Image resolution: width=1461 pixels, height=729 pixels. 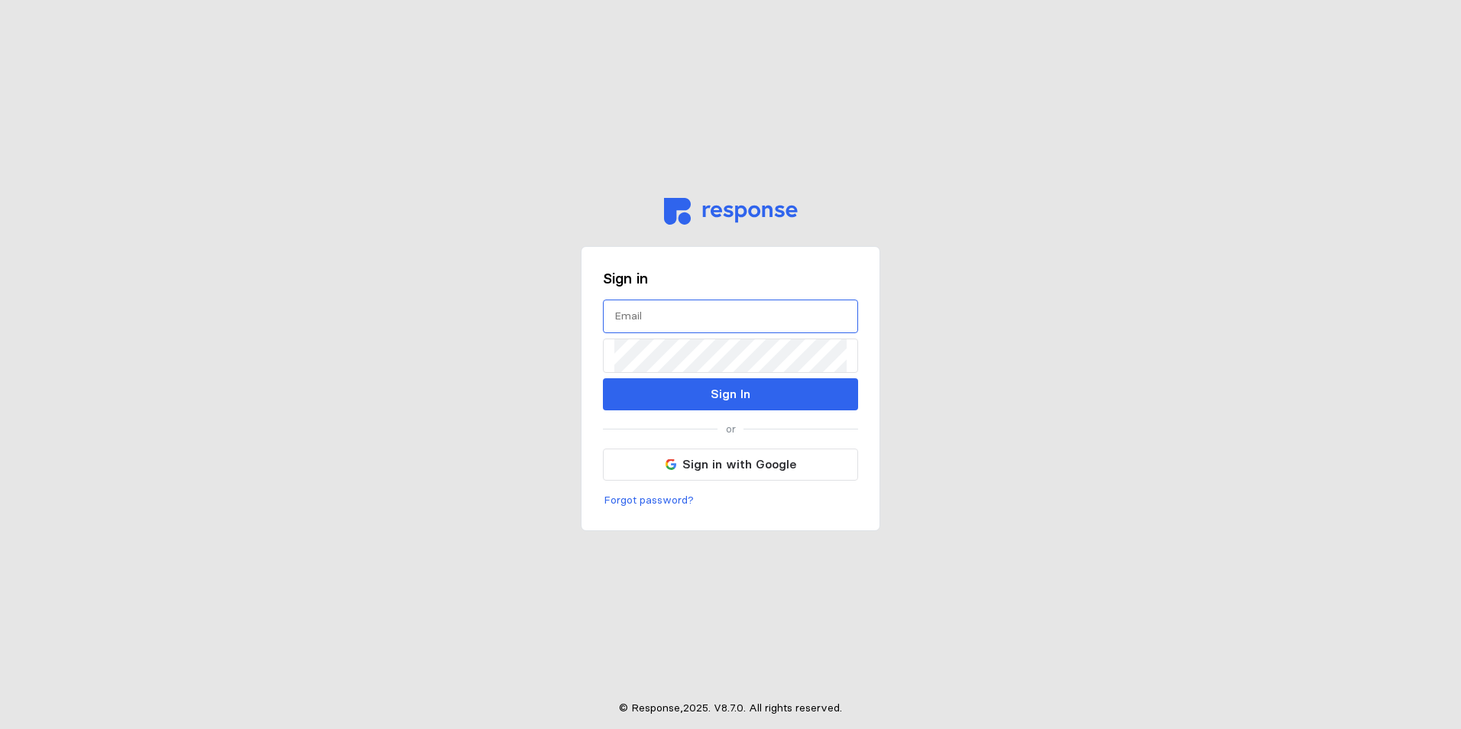 I want to click on p: or, so click(x=730, y=429).